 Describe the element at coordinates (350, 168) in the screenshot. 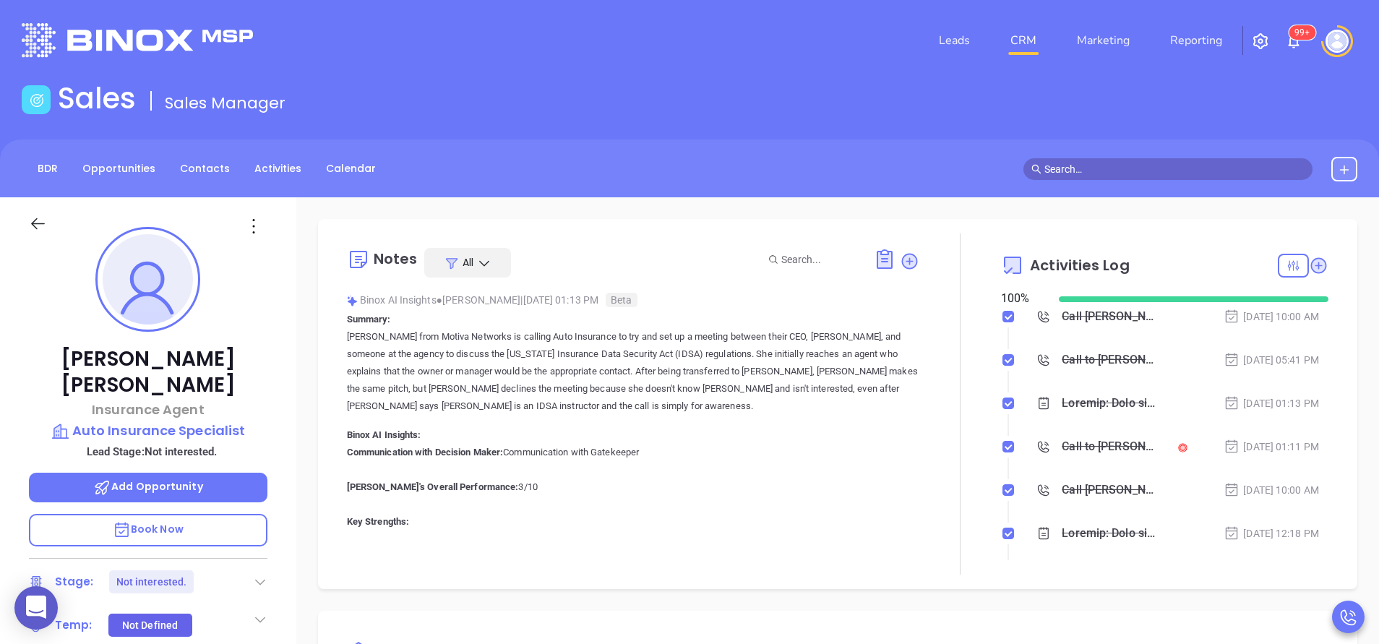

I see `a: Calendar` at that location.